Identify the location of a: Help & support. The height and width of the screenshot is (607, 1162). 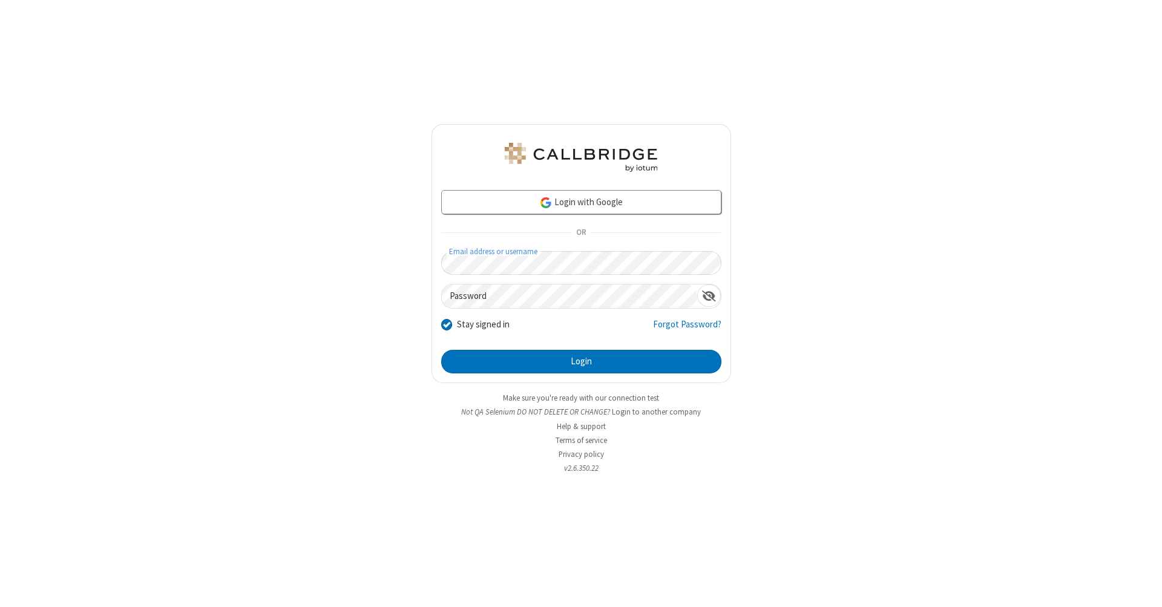
(581, 426).